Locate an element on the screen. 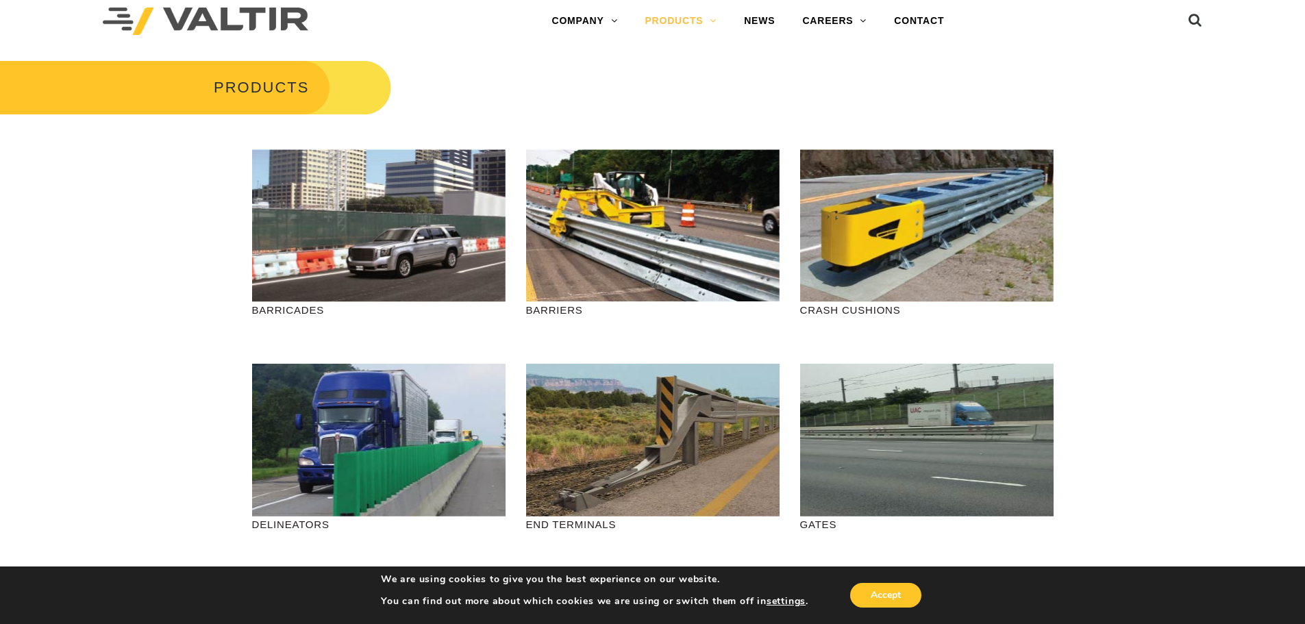 The height and width of the screenshot is (624, 1305). button: Accept is located at coordinates (885, 595).